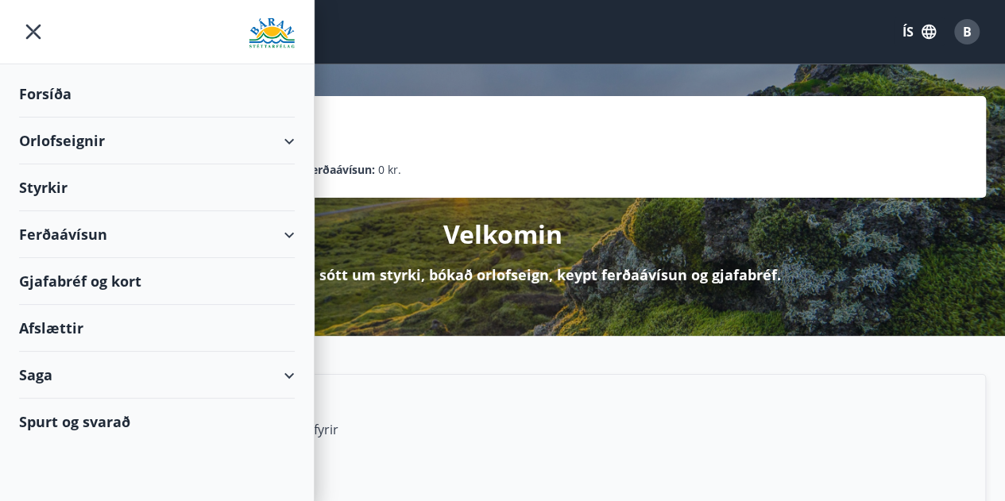 This screenshot has height=501, width=1005. I want to click on div: Saga, so click(157, 375).